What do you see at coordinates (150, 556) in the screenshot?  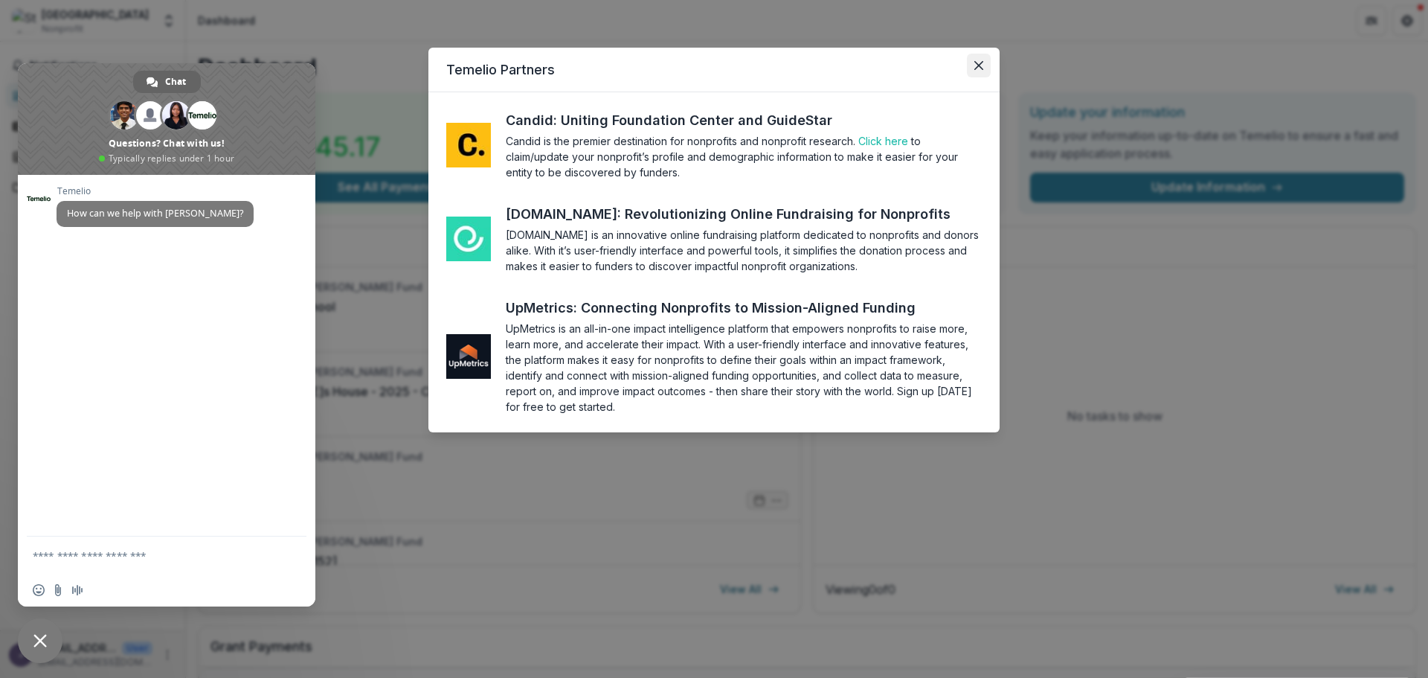 I see `textarea: Compose your message...` at bounding box center [150, 556].